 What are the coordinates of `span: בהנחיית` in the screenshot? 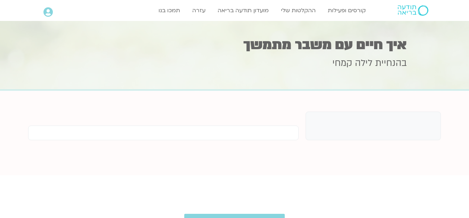 It's located at (391, 63).